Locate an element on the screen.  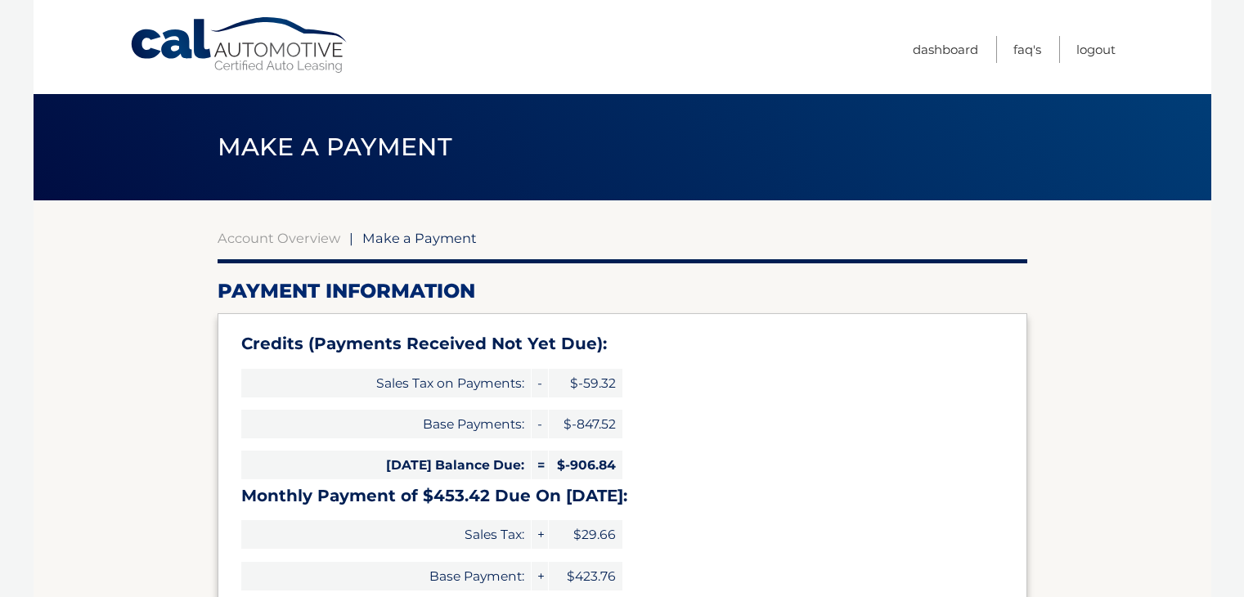
span: Sales Tax: is located at coordinates (386, 534).